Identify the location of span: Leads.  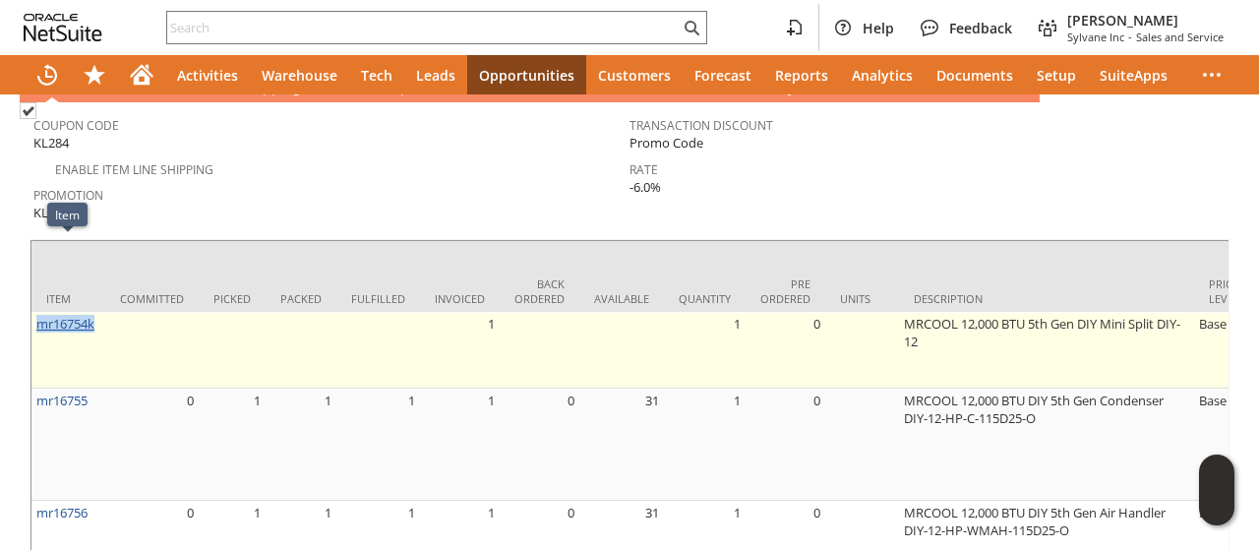
(436, 75).